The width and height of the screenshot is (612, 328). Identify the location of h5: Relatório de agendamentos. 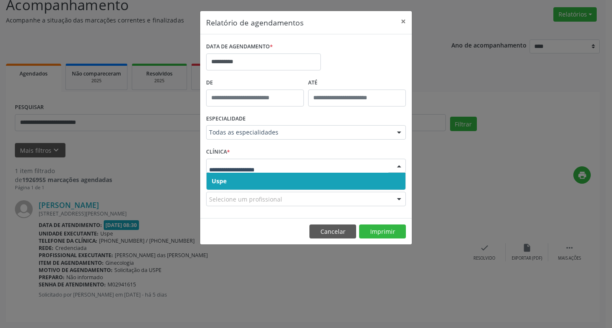
(254, 23).